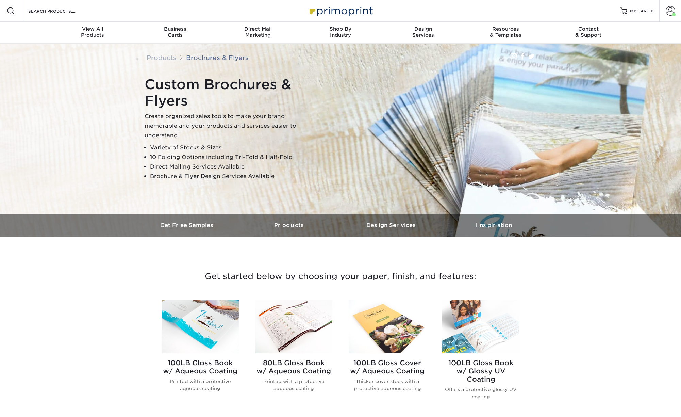 This screenshot has width=681, height=417. What do you see at coordinates (340, 276) in the screenshot?
I see `h3: Get started below by choosing your paper, finish, and features:` at bounding box center [340, 276].